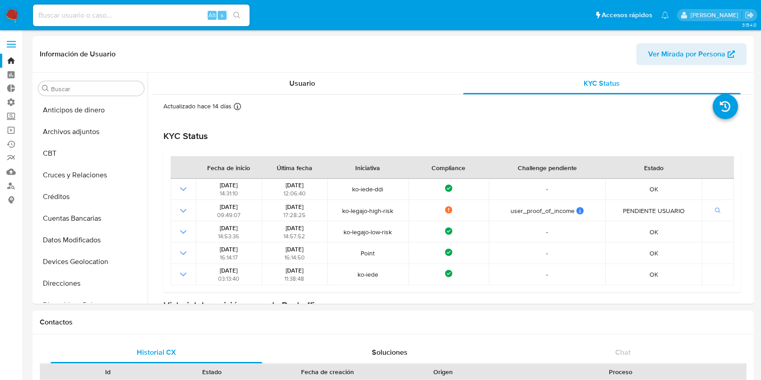 The height and width of the screenshot is (380, 761). Describe the element at coordinates (91, 154) in the screenshot. I see `button: CBT` at that location.